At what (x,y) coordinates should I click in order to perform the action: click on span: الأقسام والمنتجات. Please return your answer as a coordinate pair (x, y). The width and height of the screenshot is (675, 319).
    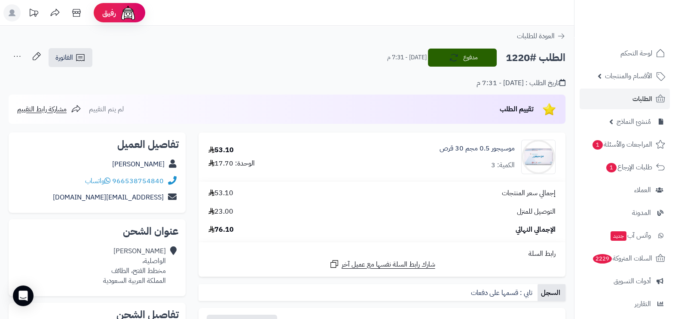
    Looking at the image, I should click on (628, 76).